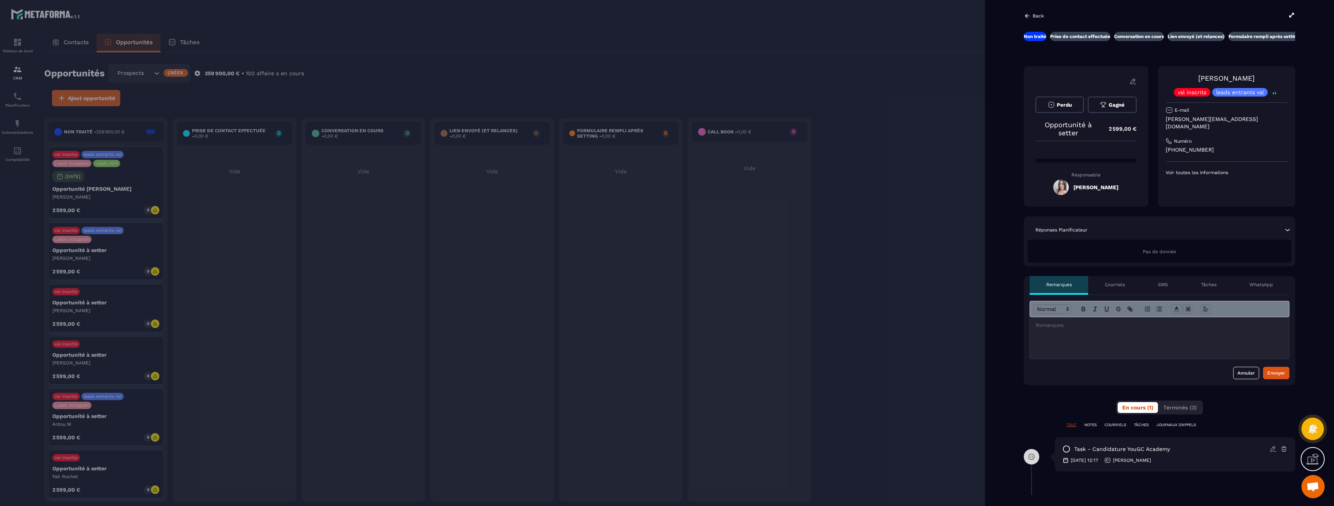 This screenshot has width=1334, height=506. I want to click on p: COURRIELS, so click(1116, 425).